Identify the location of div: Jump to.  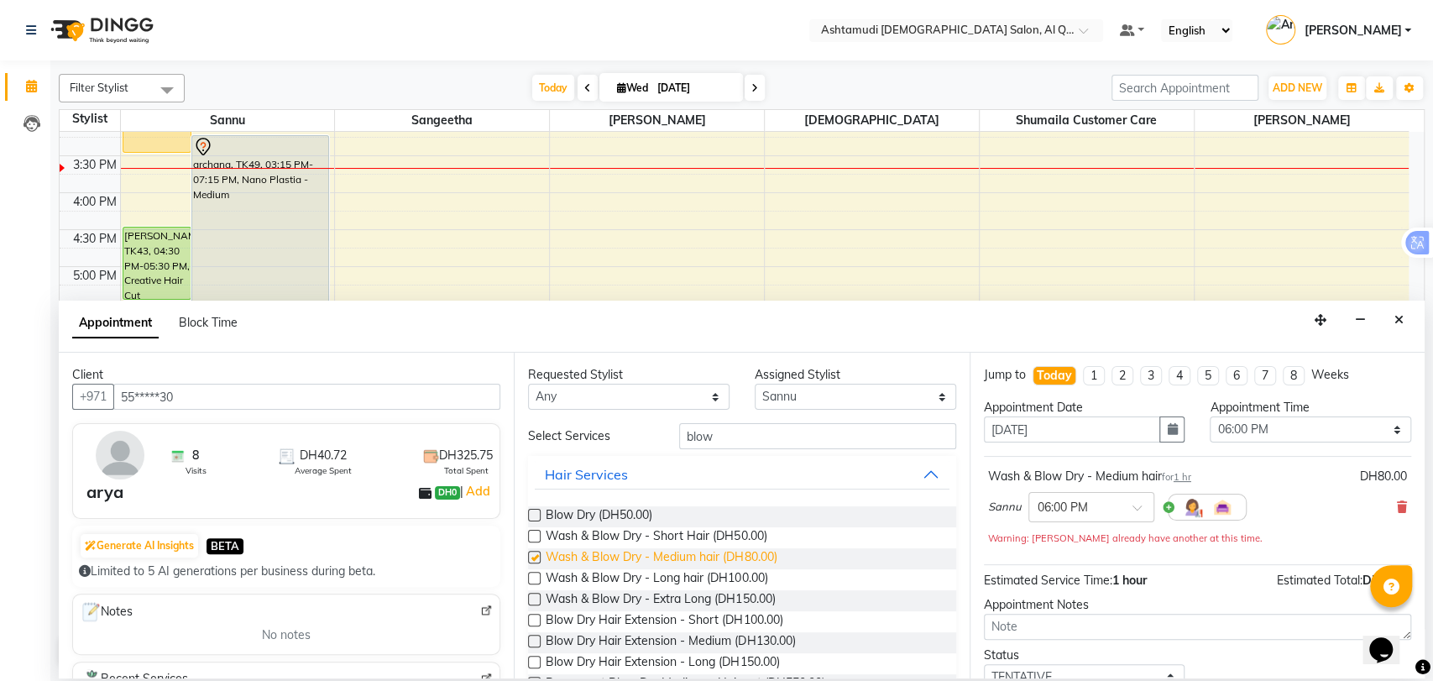
(1005, 374).